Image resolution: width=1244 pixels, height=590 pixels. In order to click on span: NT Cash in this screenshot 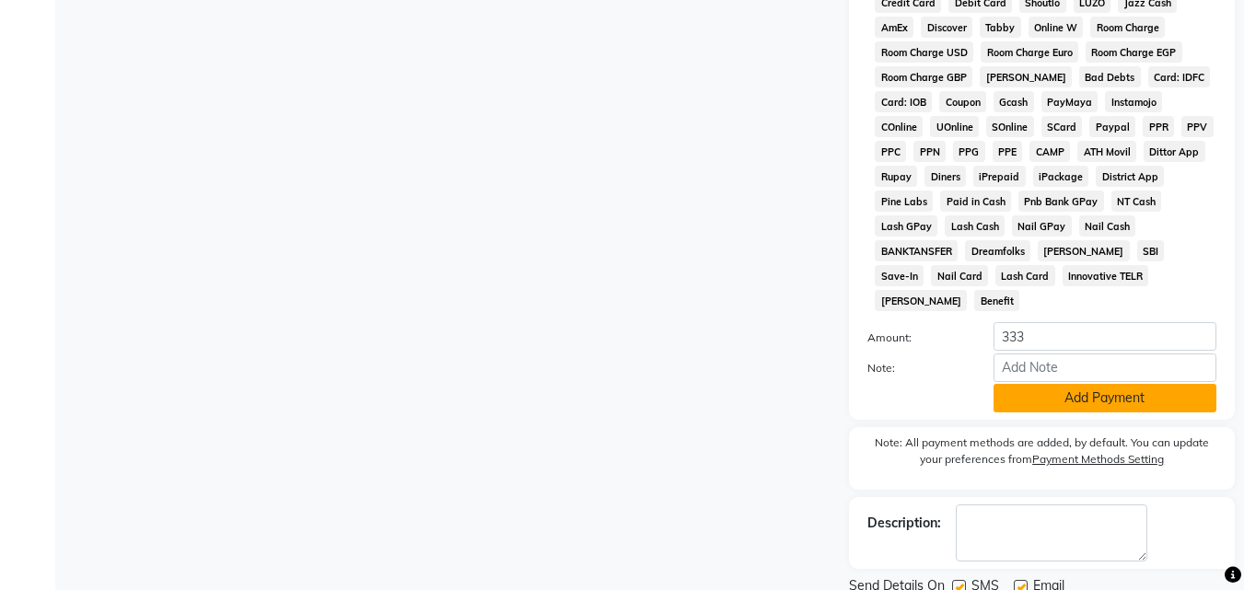, I will do `click(1136, 201)`.